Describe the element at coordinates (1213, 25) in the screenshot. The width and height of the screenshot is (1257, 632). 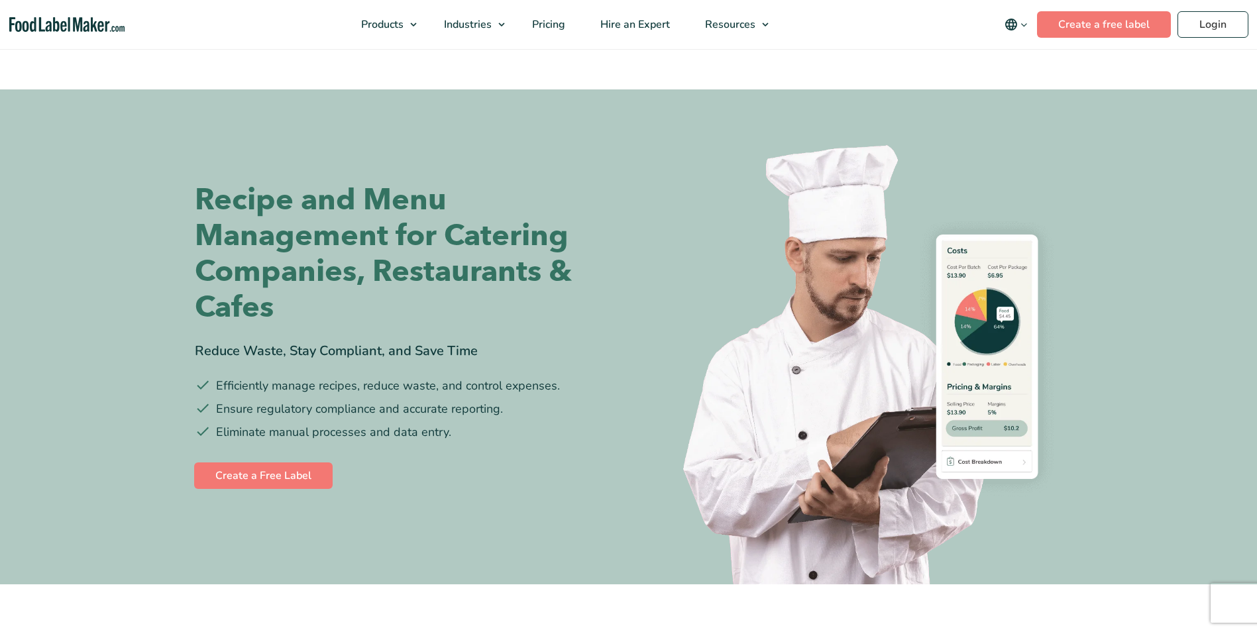
I see `a: Login` at that location.